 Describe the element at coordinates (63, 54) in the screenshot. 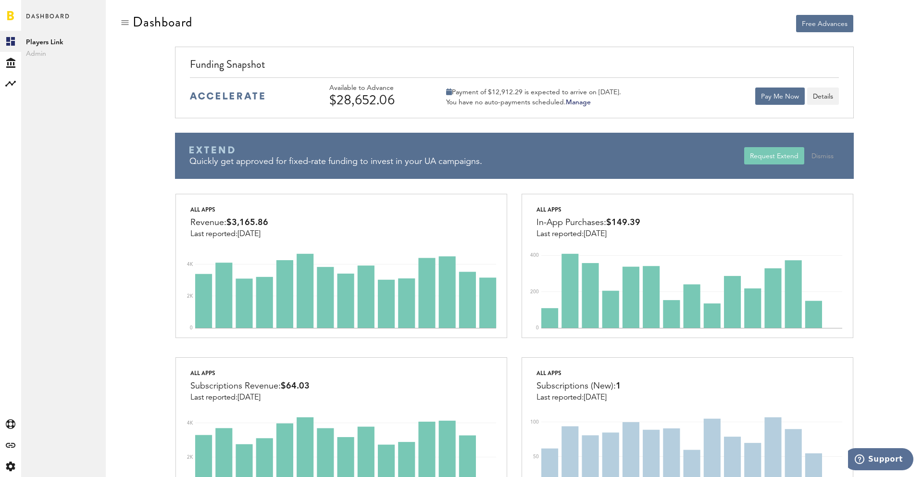

I see `span: Admin` at that location.